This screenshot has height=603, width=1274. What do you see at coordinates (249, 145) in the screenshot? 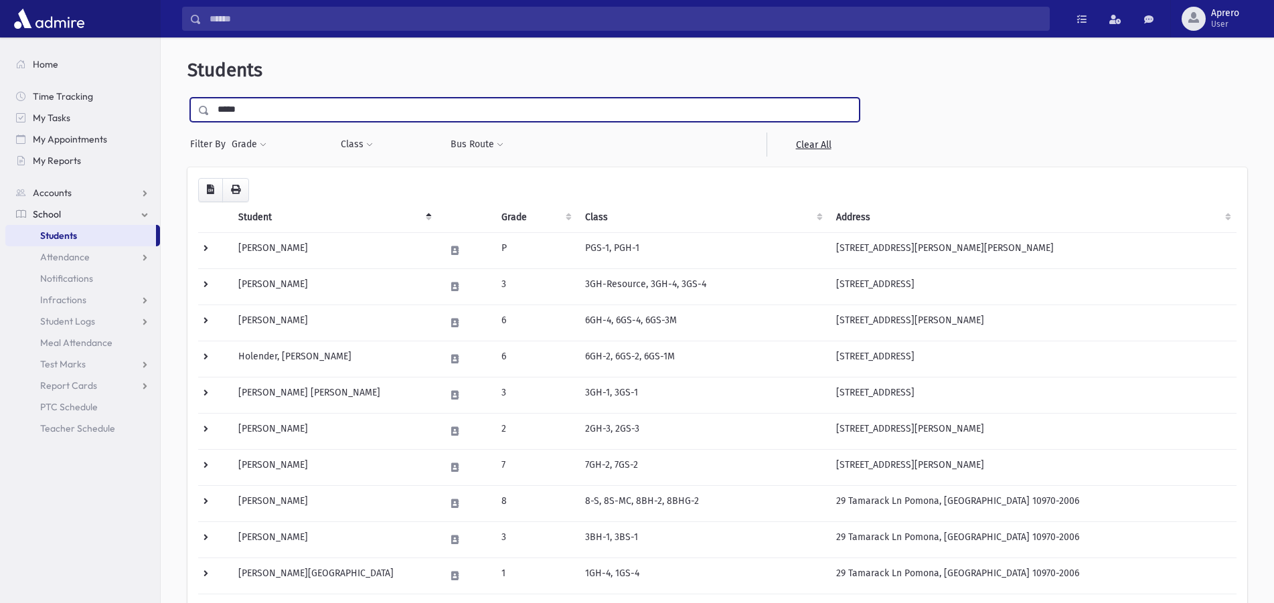
I see `button: Grade` at bounding box center [249, 145].